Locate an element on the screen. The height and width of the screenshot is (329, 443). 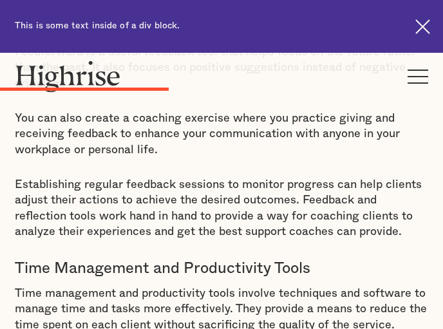
img: Highrise logo is located at coordinates (68, 76).